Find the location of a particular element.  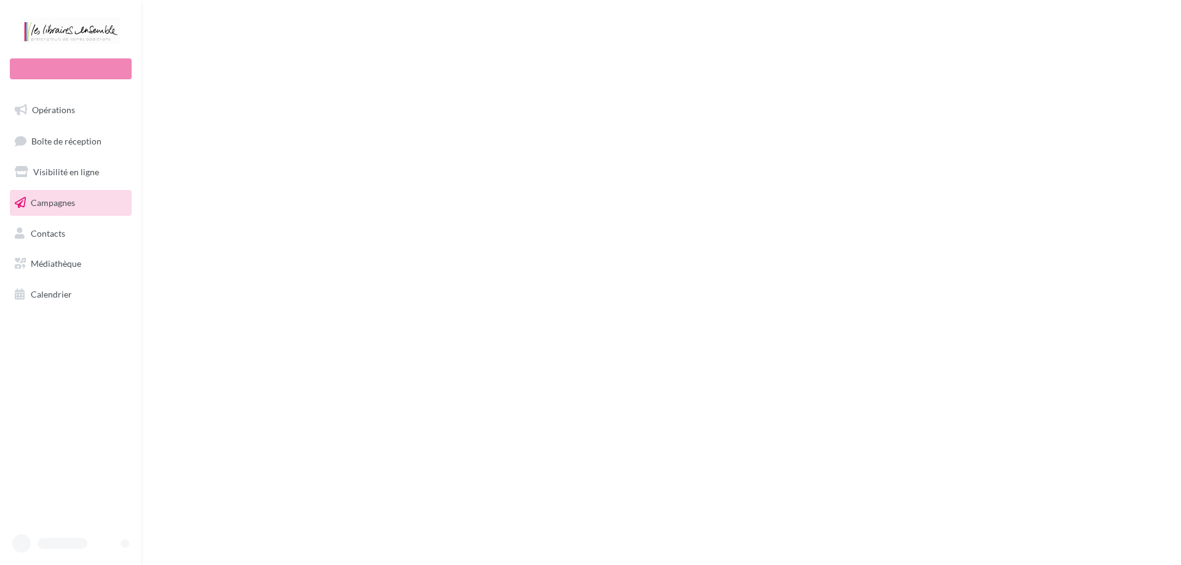

a: Contacts is located at coordinates (71, 234).